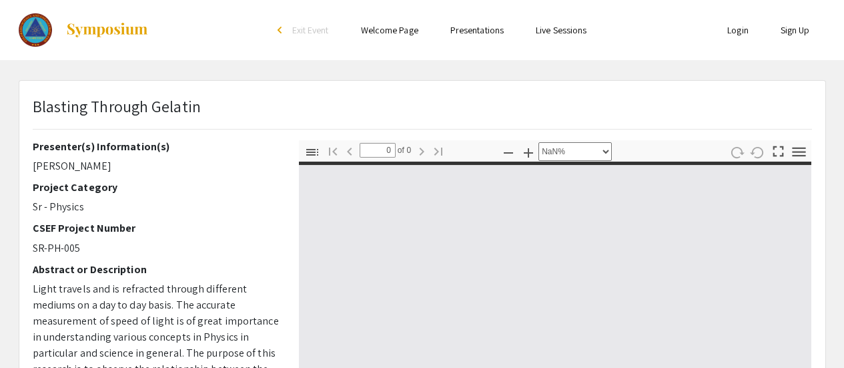 The height and width of the screenshot is (368, 844). What do you see at coordinates (155, 207) in the screenshot?
I see `p: Sr - Physics` at bounding box center [155, 207].